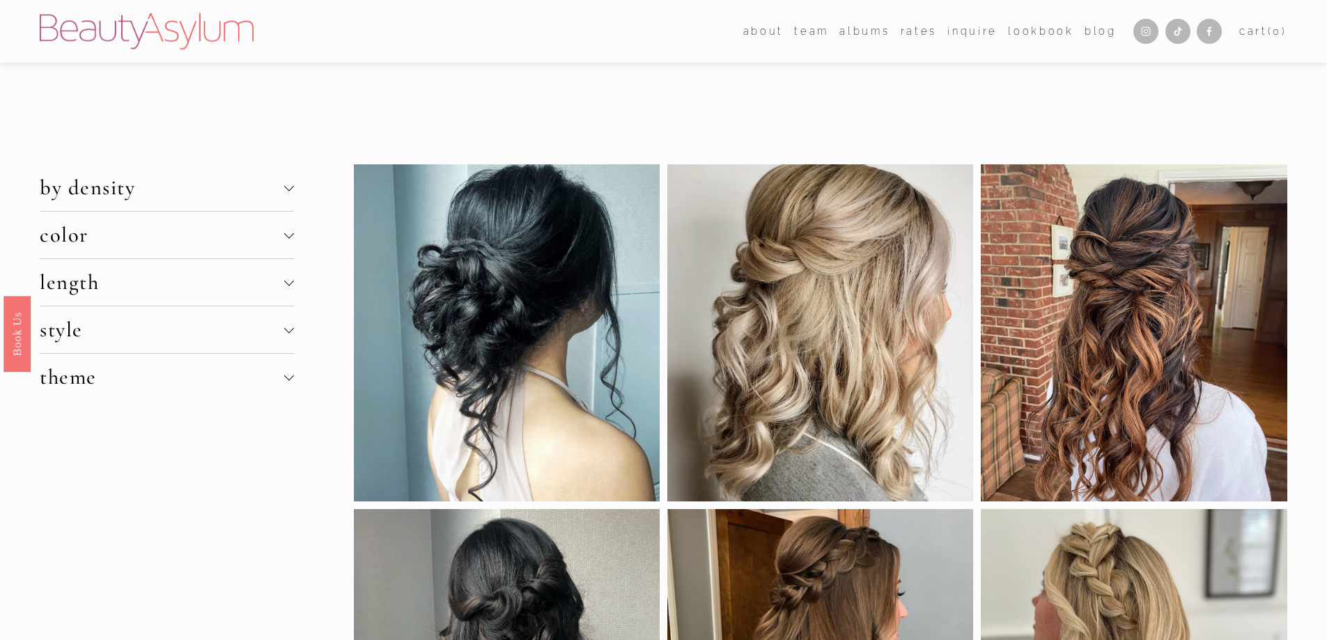 Image resolution: width=1327 pixels, height=640 pixels. What do you see at coordinates (973, 31) in the screenshot?
I see `a: Inquire` at bounding box center [973, 31].